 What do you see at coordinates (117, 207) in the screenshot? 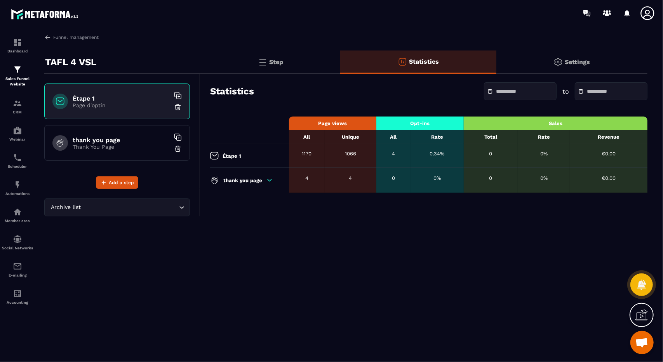
I see `div: Search for option` at bounding box center [117, 207].